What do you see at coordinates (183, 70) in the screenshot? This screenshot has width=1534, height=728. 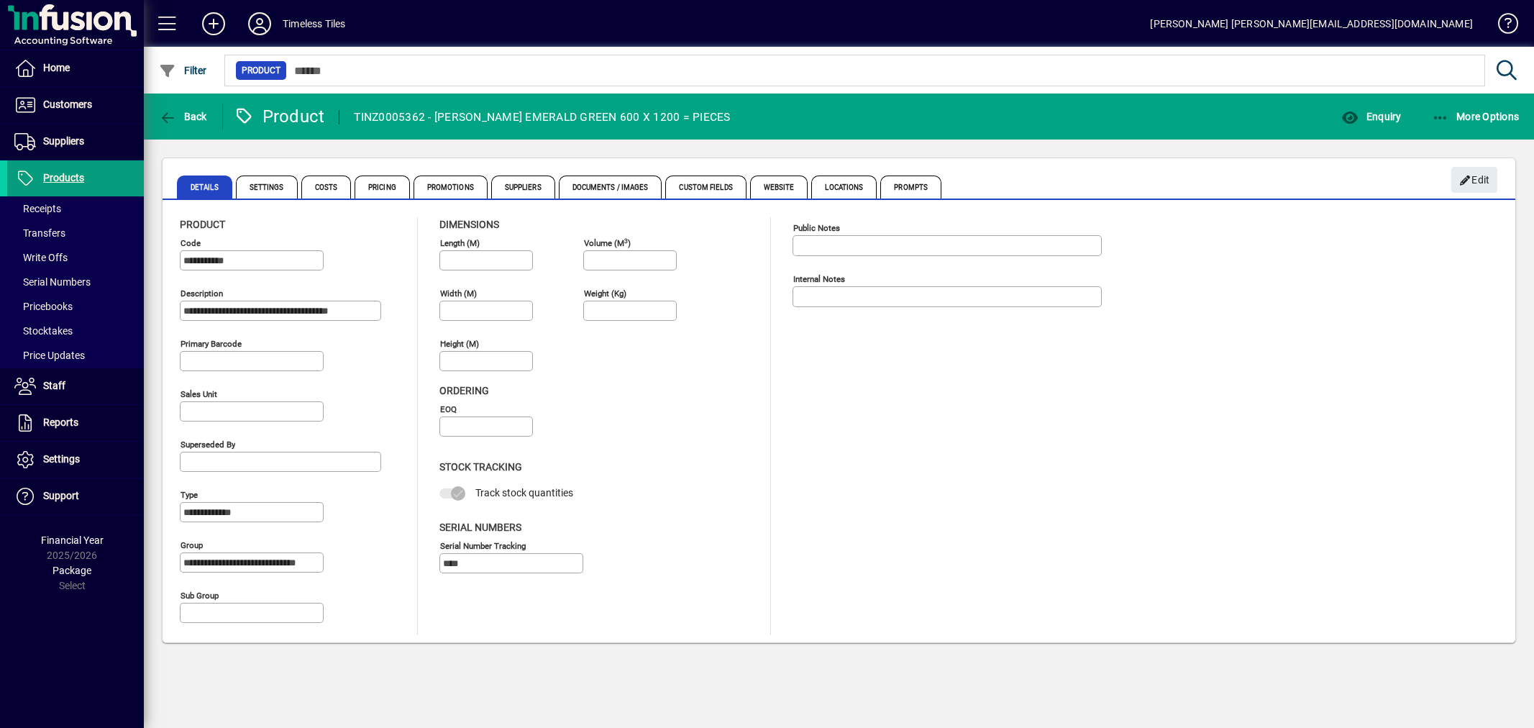 I see `button: Filter` at bounding box center [183, 70].